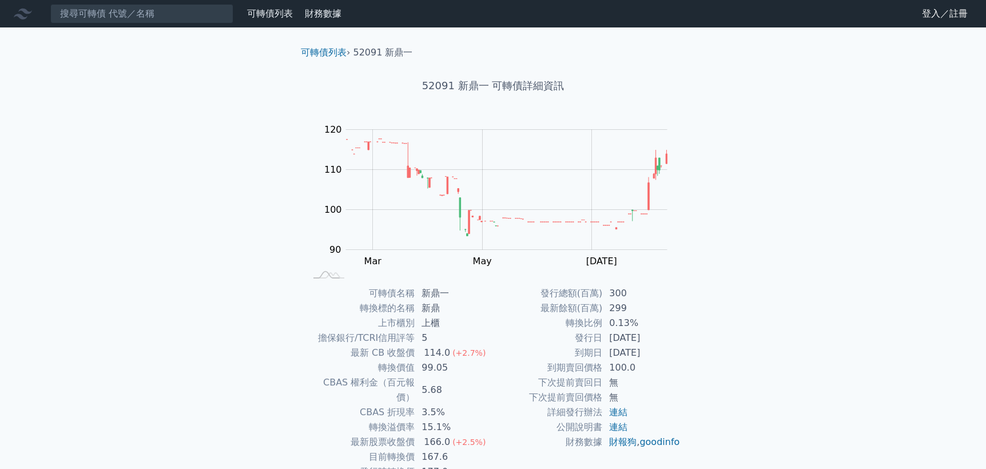 The image size is (986, 469). I want to click on td: 財務數據, so click(547, 442).